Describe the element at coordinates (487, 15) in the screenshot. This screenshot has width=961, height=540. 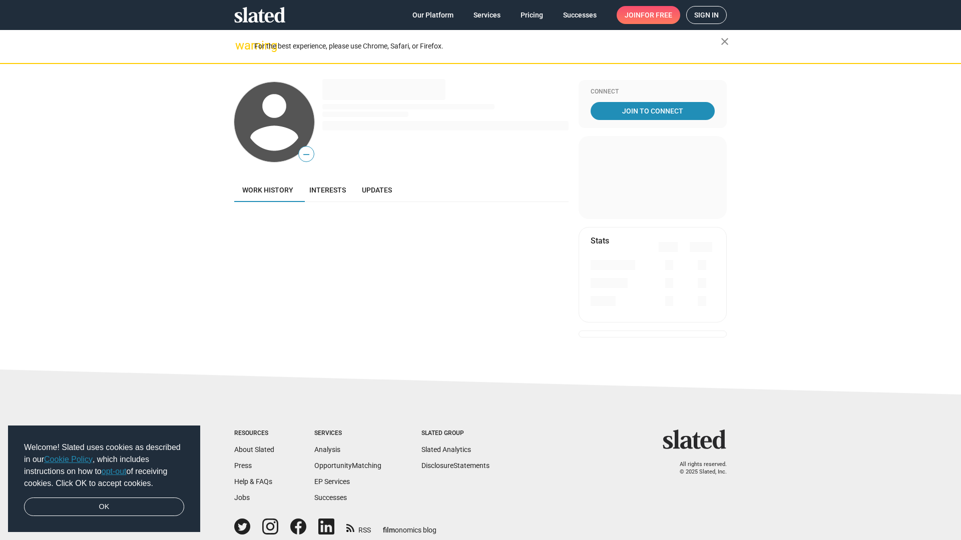
I see `a: Services` at that location.